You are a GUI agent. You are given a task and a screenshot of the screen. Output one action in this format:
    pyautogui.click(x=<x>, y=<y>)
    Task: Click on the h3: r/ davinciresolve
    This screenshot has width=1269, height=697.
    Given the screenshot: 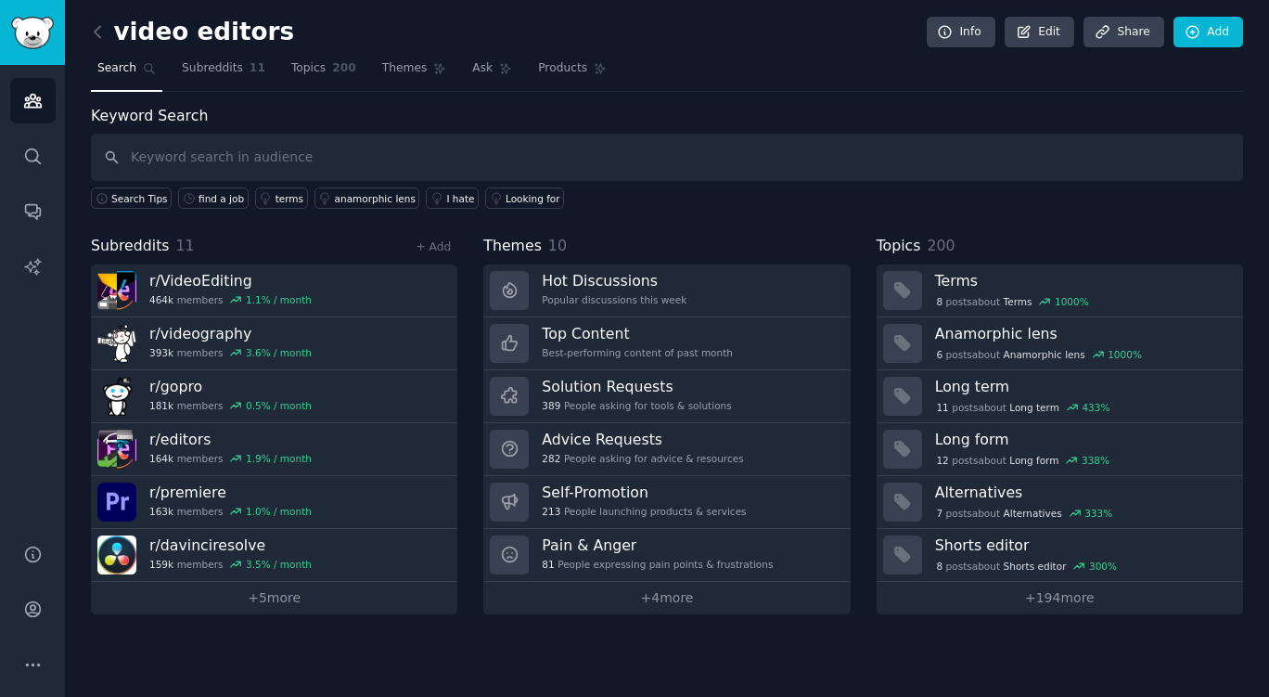 What is the action you would take?
    pyautogui.click(x=230, y=545)
    